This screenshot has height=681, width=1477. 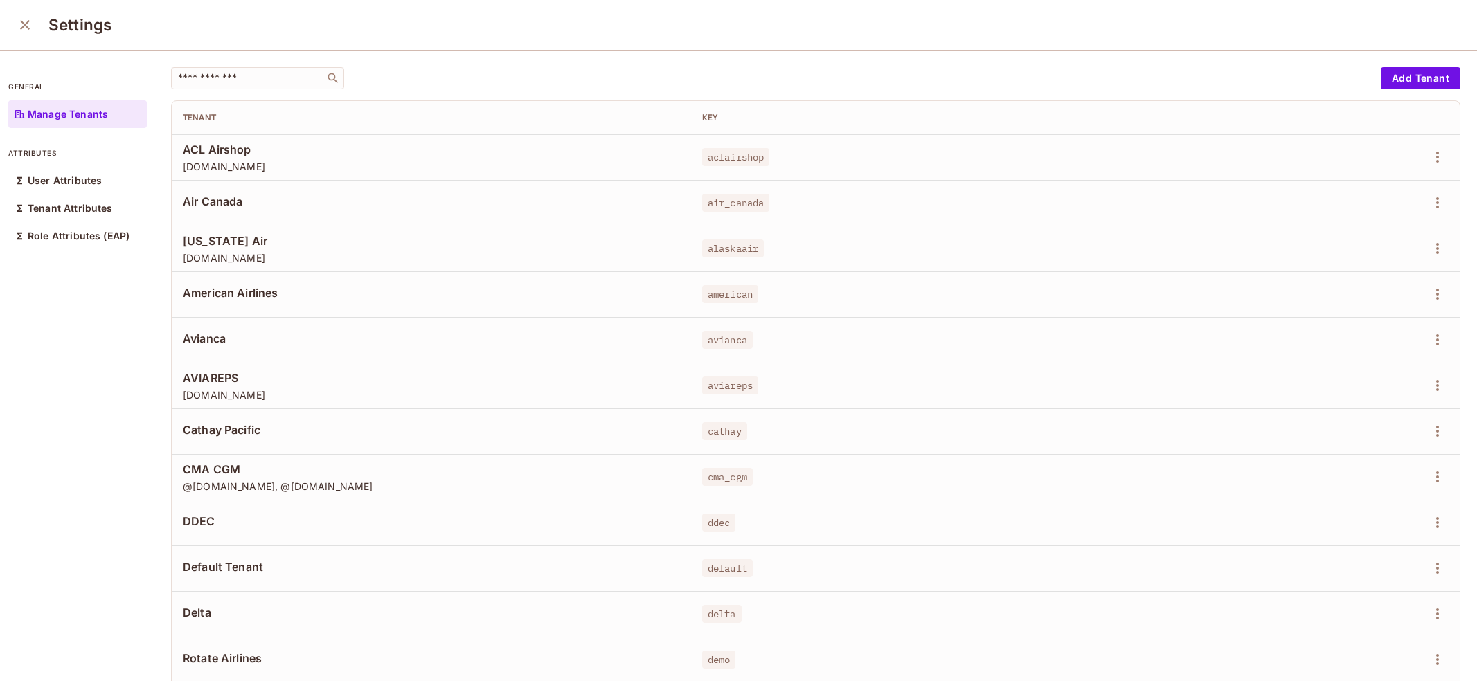 I want to click on span: ddec, so click(x=719, y=523).